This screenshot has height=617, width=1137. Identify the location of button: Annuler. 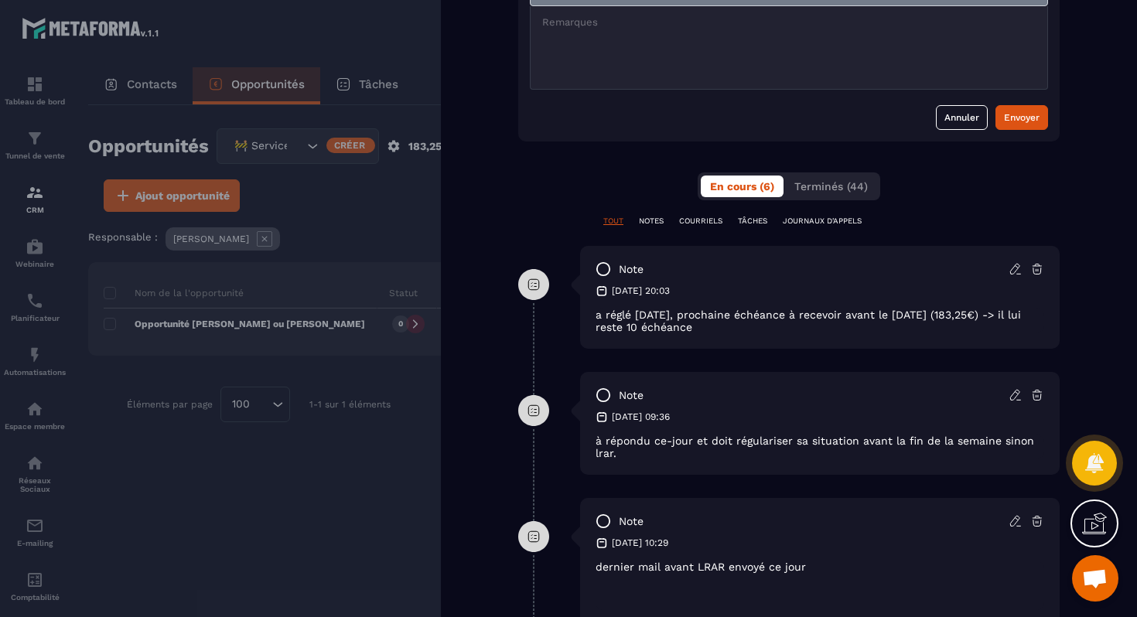
(961, 118).